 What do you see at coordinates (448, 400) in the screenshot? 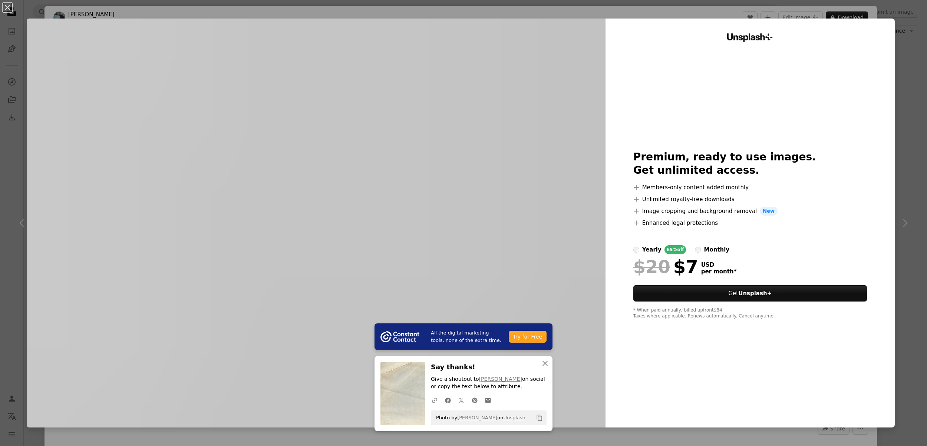
I see `a: Share on Facebook` at bounding box center [448, 400].